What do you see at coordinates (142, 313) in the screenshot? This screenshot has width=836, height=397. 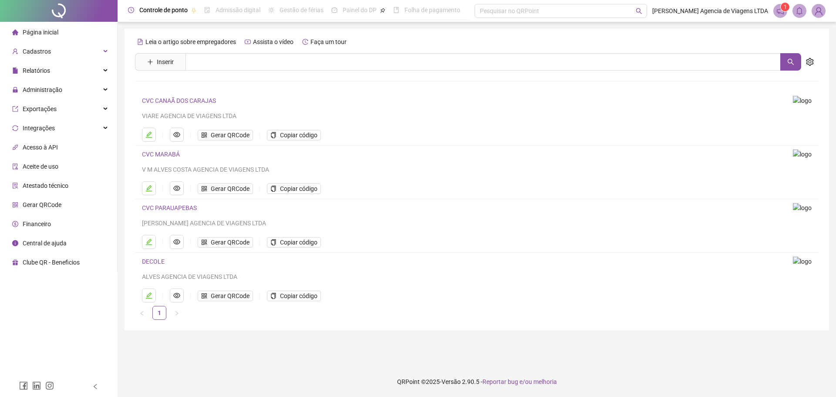 I see `li: Página anterior` at bounding box center [142, 313].